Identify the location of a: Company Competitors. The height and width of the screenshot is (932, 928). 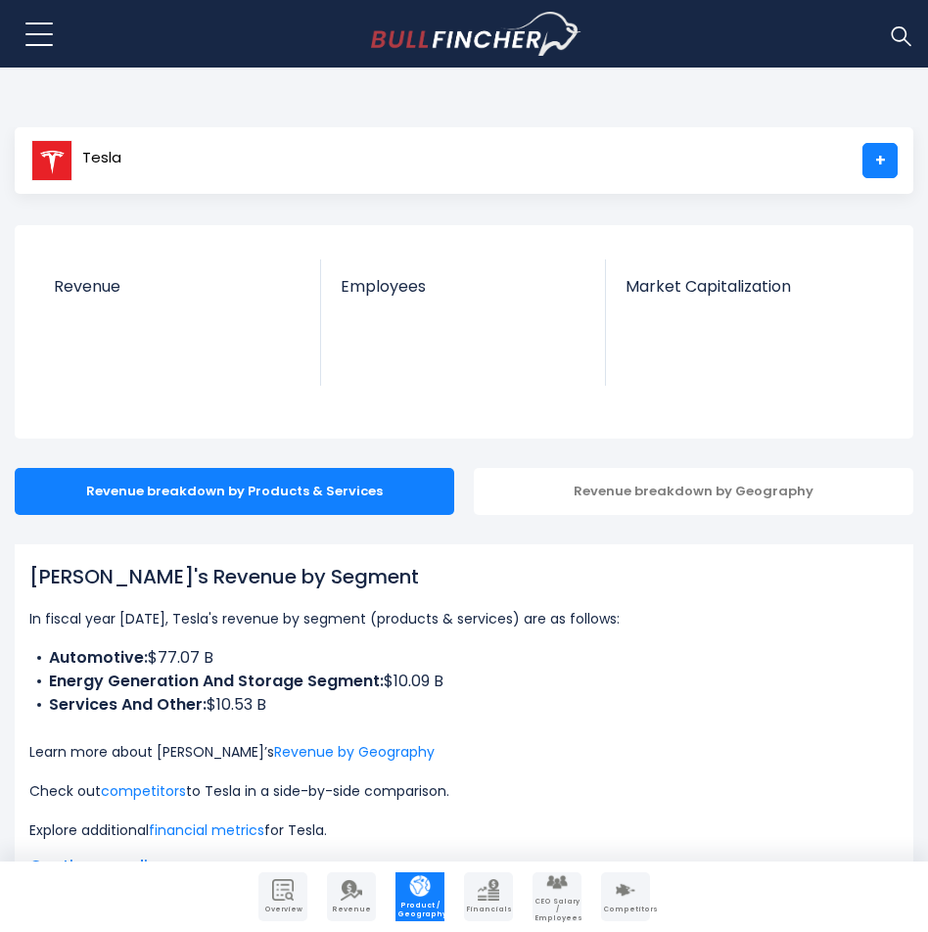
(625, 896).